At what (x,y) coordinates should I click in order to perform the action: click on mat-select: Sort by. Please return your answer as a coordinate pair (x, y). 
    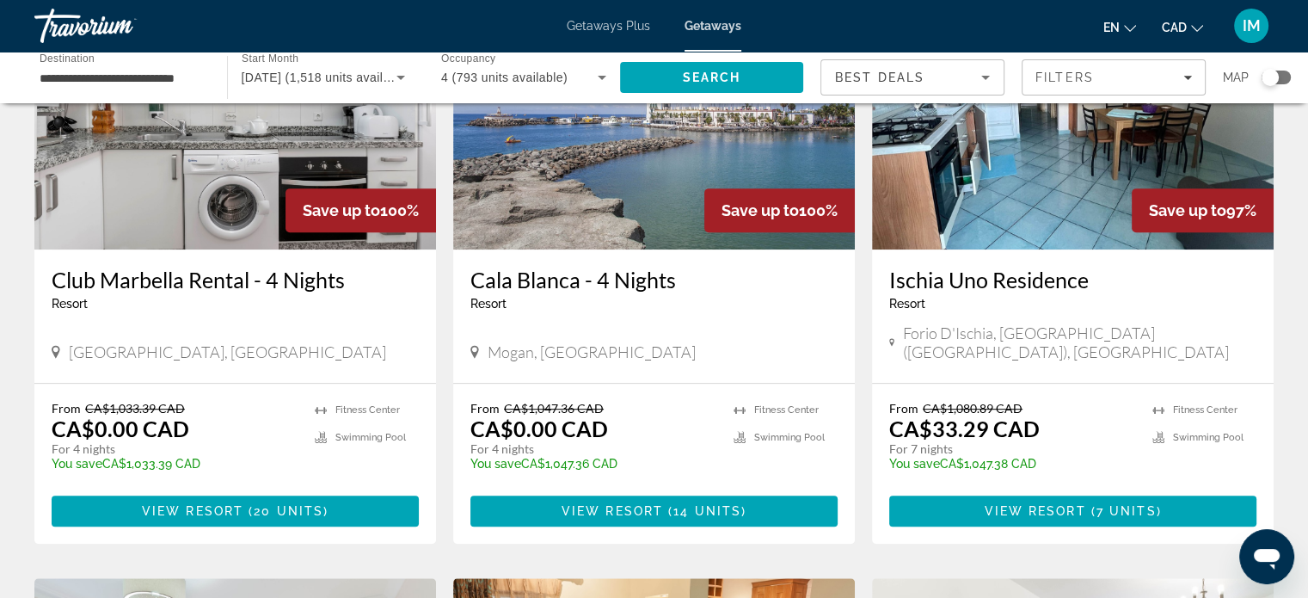
    Looking at the image, I should click on (912, 77).